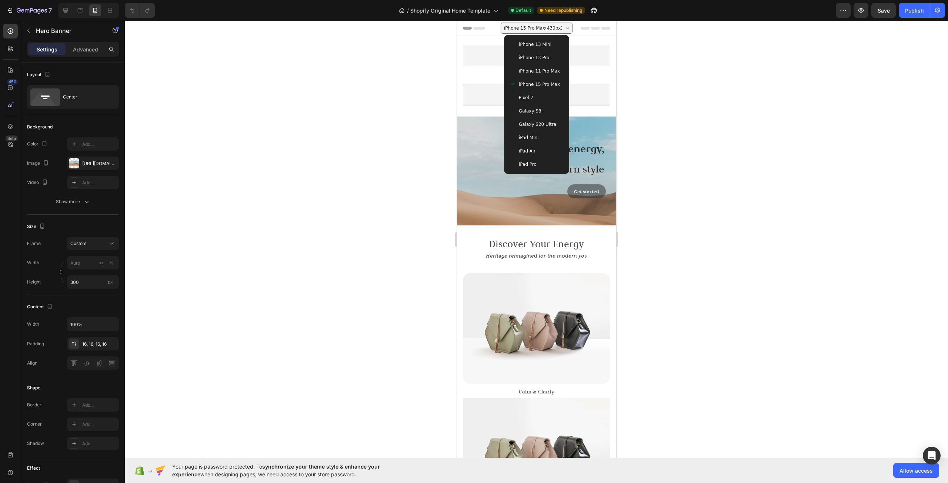 Image resolution: width=948 pixels, height=483 pixels. Describe the element at coordinates (47, 49) in the screenshot. I see `p: Settings` at that location.